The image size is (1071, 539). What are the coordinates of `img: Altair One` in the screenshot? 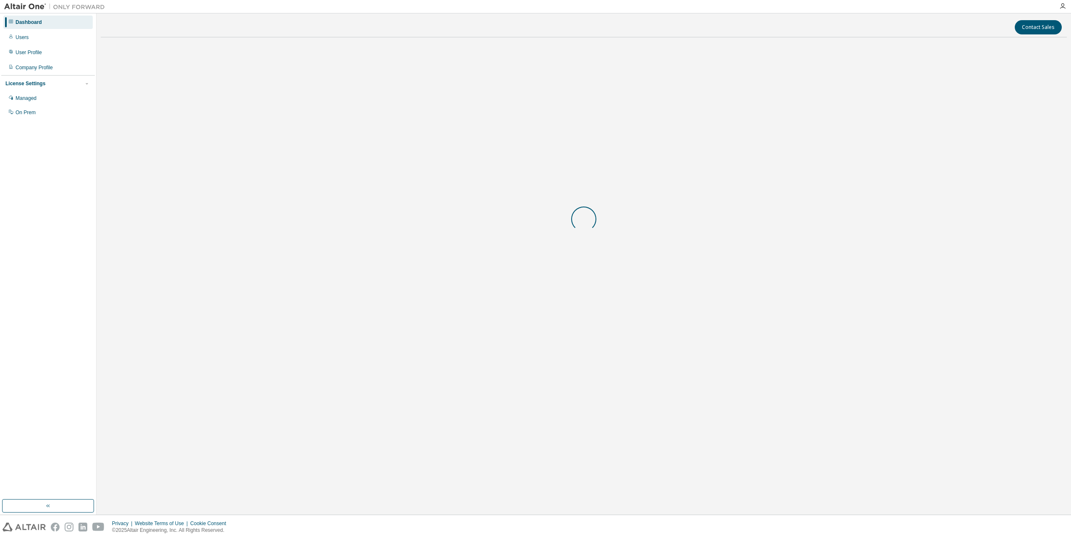 It's located at (57, 7).